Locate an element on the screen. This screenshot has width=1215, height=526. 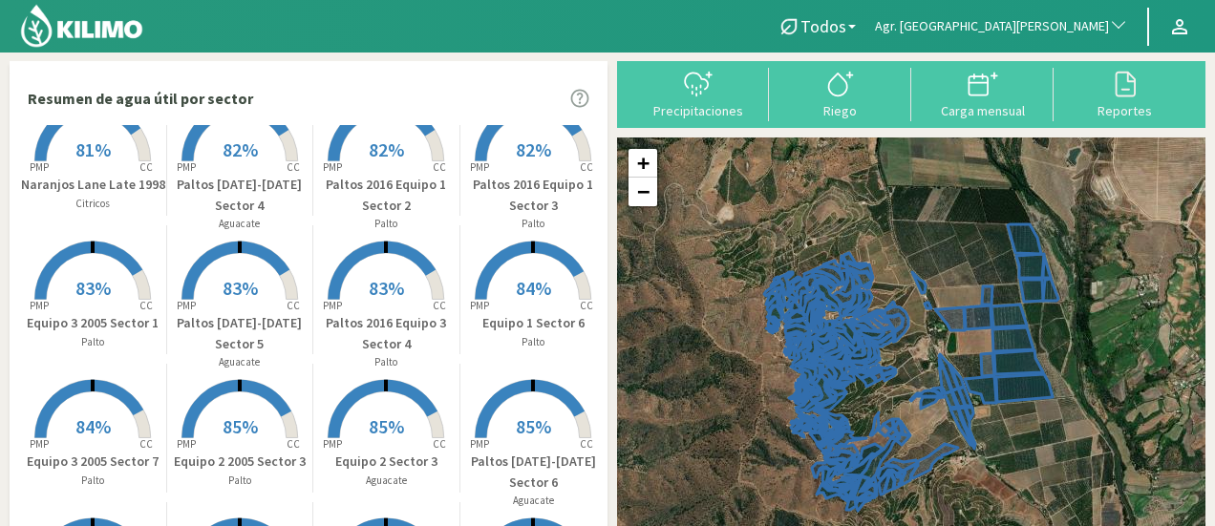
button: Riego is located at coordinates (839, 93).